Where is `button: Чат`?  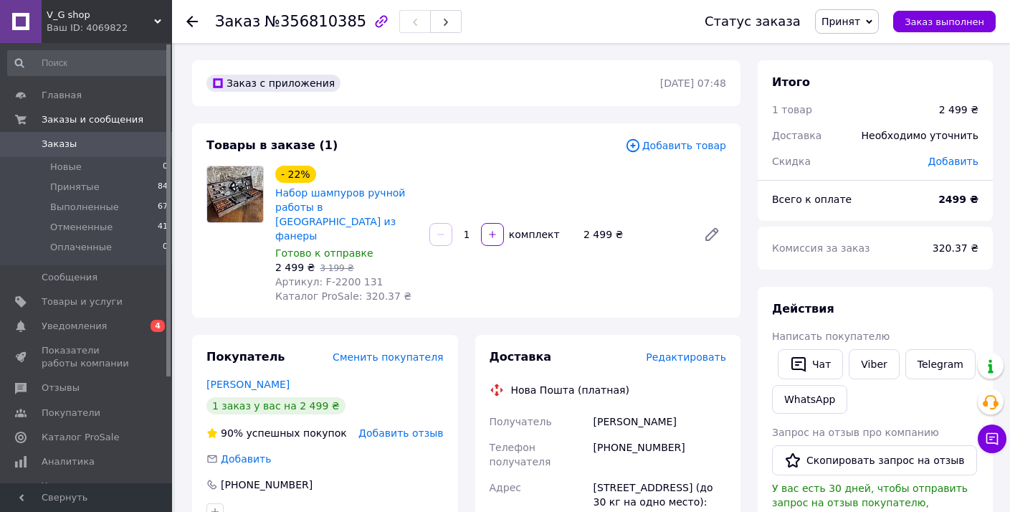 button: Чат is located at coordinates (810, 364).